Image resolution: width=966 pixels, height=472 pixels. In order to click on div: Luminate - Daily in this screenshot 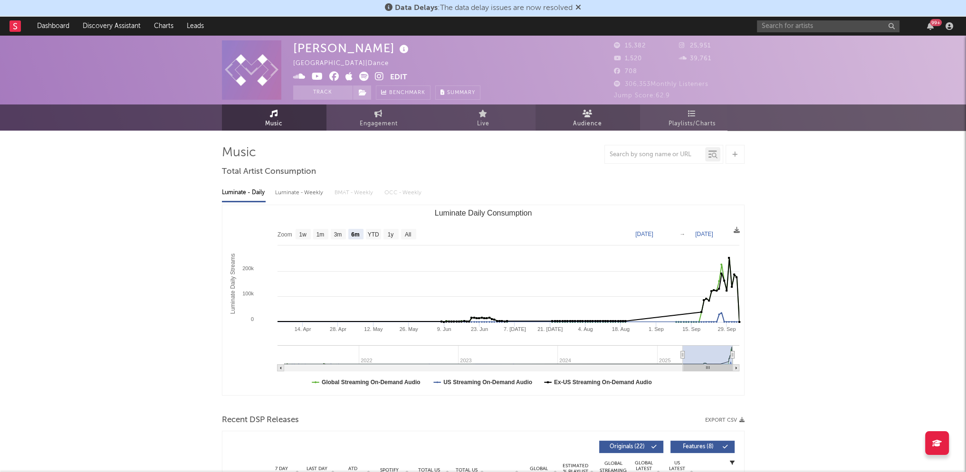, I will do `click(244, 193)`.